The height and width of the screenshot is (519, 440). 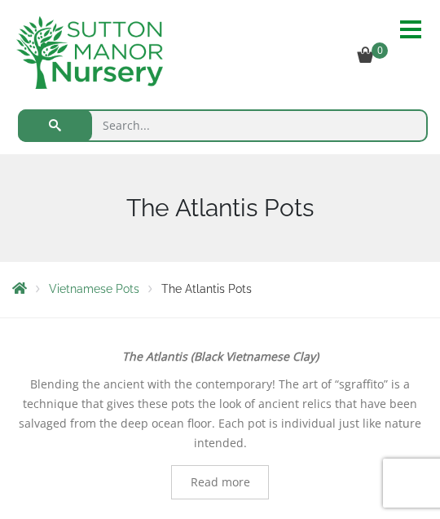 I want to click on a: 0, so click(x=375, y=57).